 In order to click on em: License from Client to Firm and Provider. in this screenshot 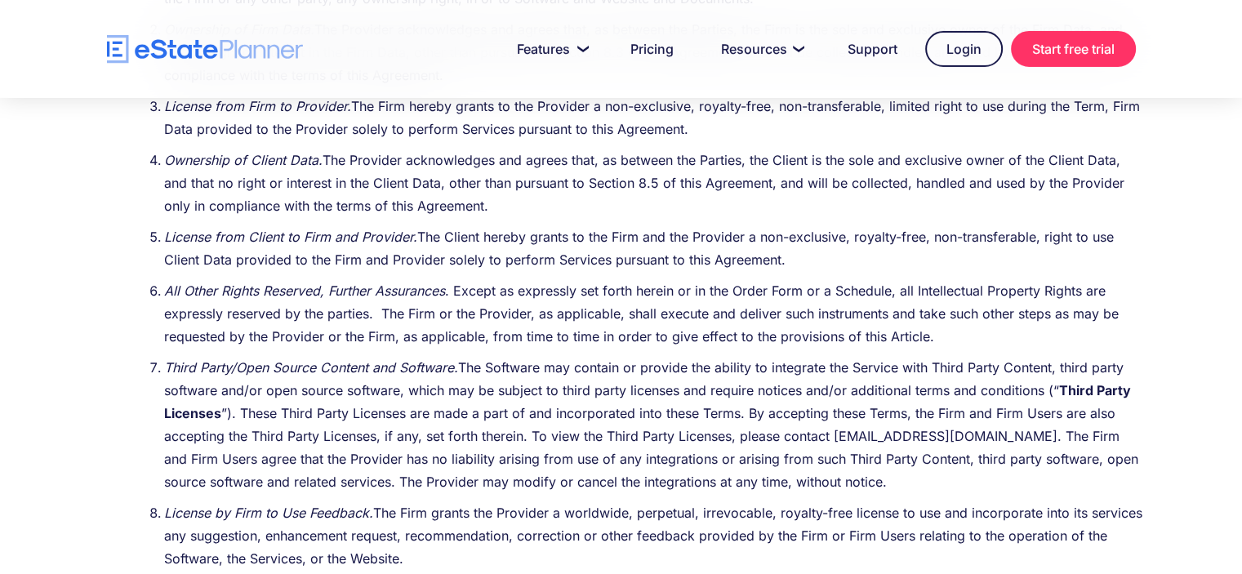, I will do `click(291, 237)`.